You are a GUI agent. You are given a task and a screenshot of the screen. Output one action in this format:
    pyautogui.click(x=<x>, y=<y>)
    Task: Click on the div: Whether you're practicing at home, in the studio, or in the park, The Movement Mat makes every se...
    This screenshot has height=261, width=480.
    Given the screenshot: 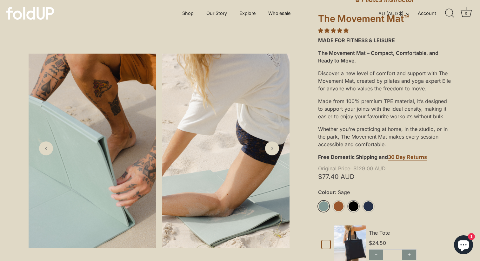 What is the action you would take?
    pyautogui.click(x=385, y=137)
    